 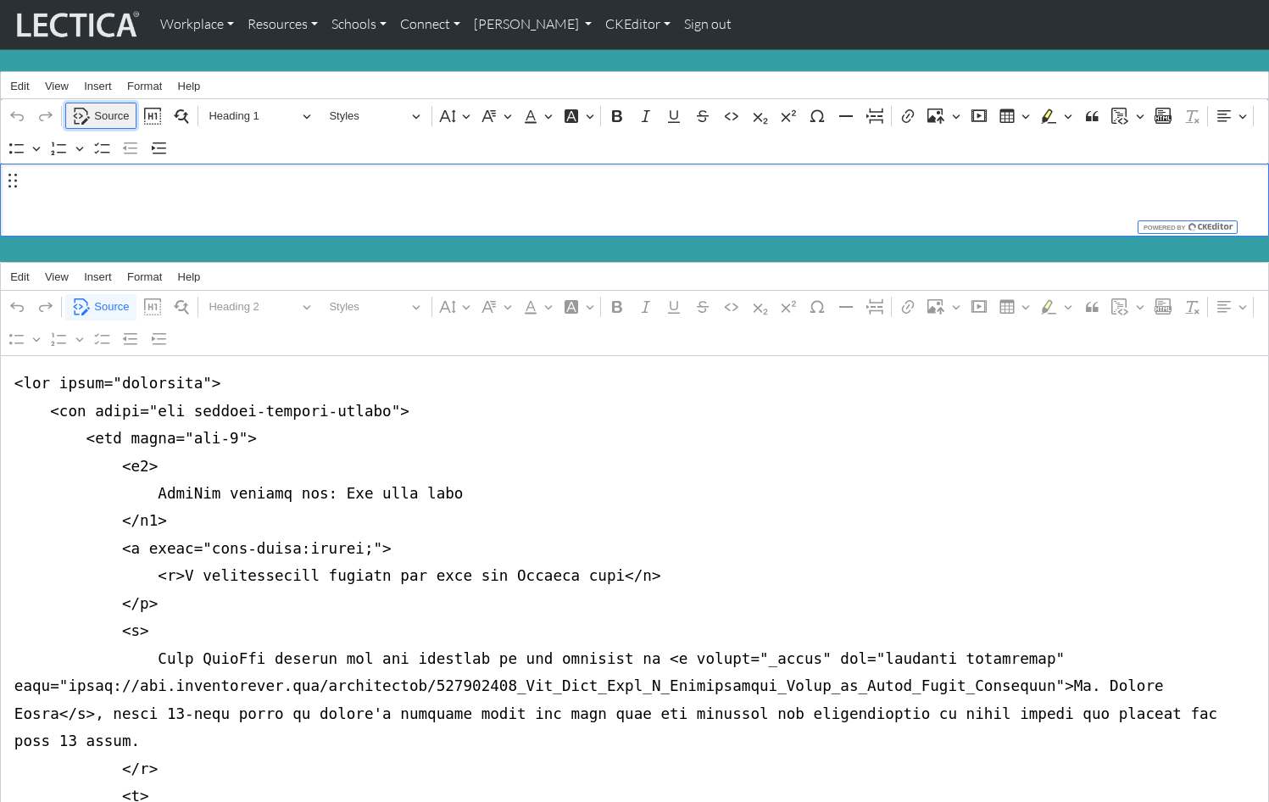 What do you see at coordinates (708, 25) in the screenshot?
I see `a: Sign out` at bounding box center [708, 25].